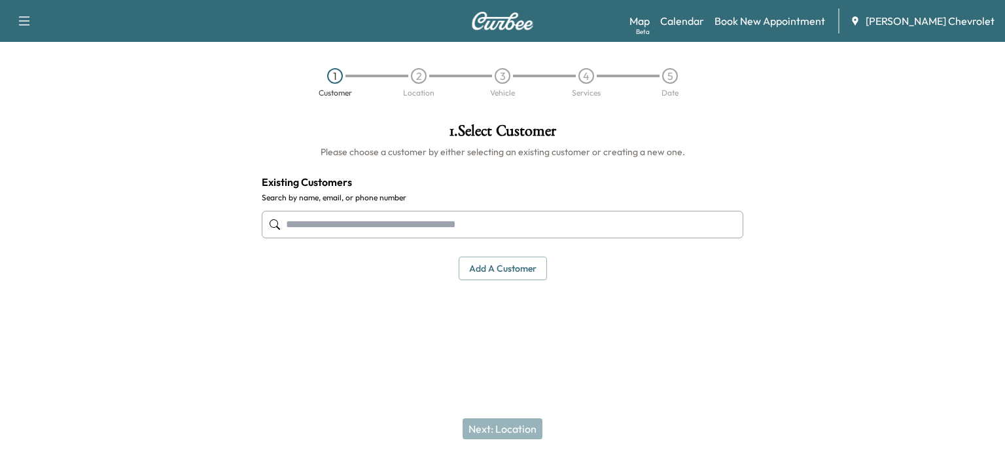 The image size is (1005, 455). What do you see at coordinates (682, 21) in the screenshot?
I see `a: Calendar` at bounding box center [682, 21].